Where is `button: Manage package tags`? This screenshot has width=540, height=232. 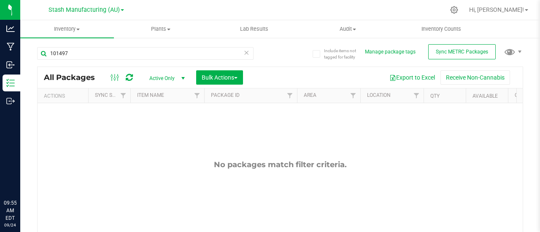
button: Manage package tags is located at coordinates (390, 52).